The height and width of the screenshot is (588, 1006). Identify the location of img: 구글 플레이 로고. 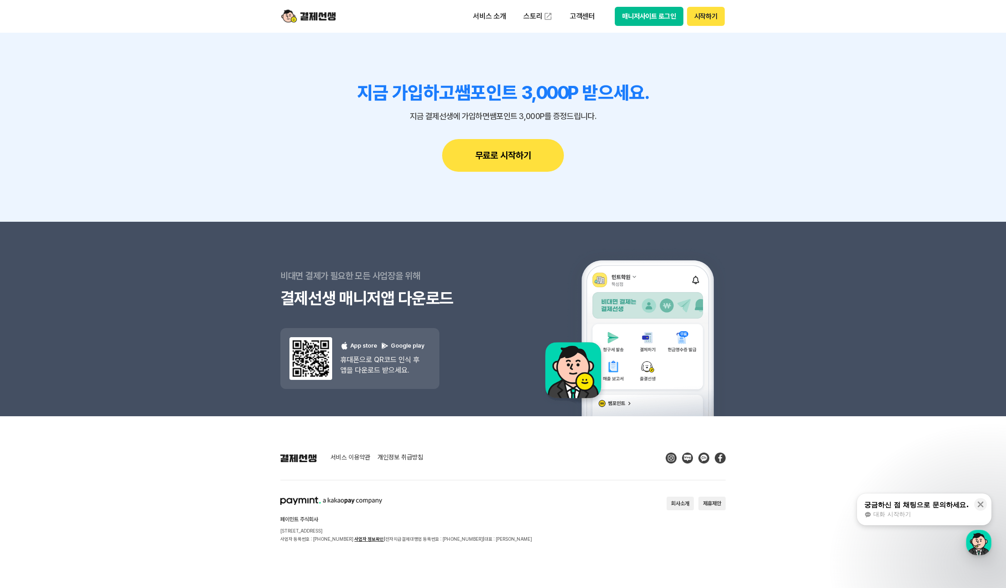
(385, 346).